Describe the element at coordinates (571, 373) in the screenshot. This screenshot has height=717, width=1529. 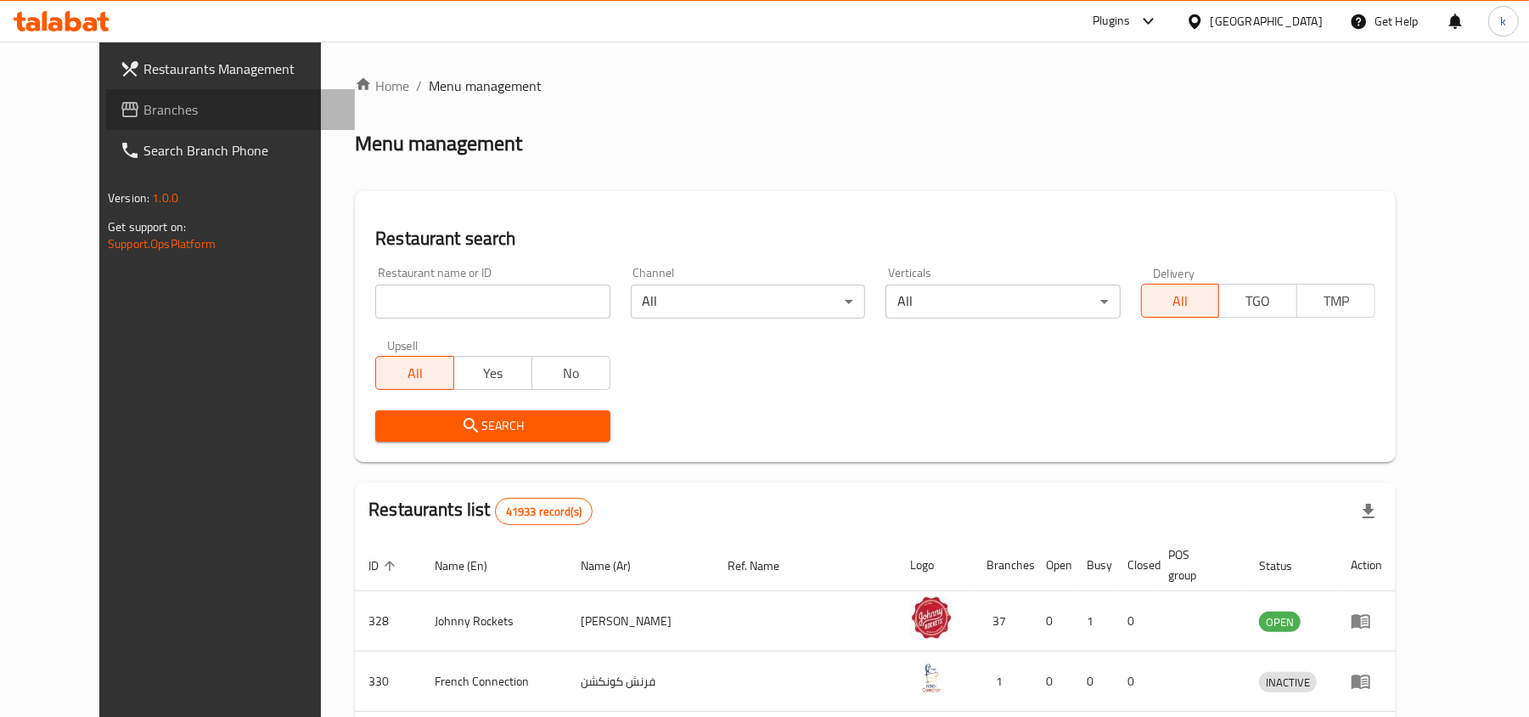
I see `button: No` at that location.